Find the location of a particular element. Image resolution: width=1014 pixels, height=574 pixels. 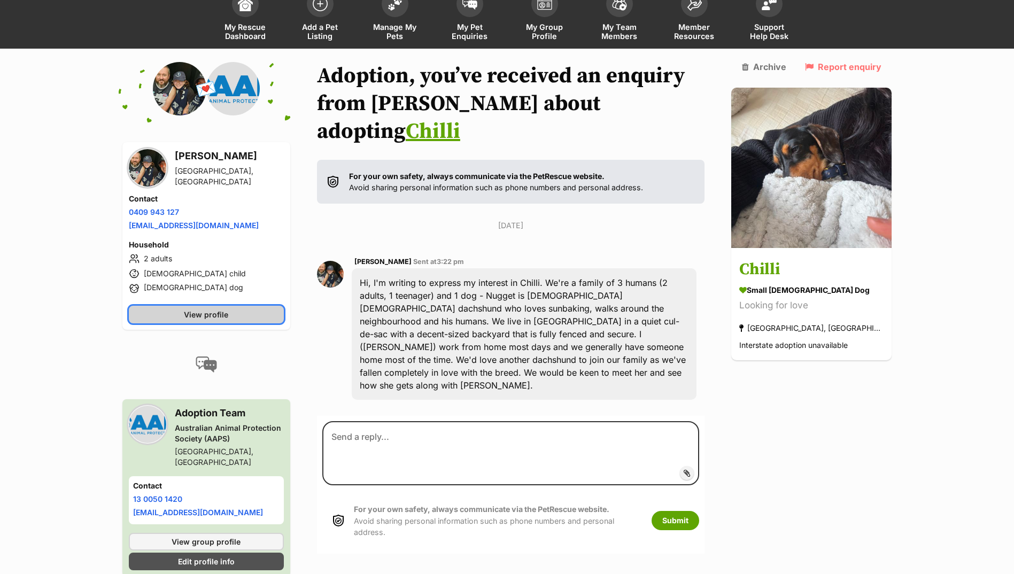

div: Australian Animal Protection Society (AAPS) is located at coordinates (229, 434).